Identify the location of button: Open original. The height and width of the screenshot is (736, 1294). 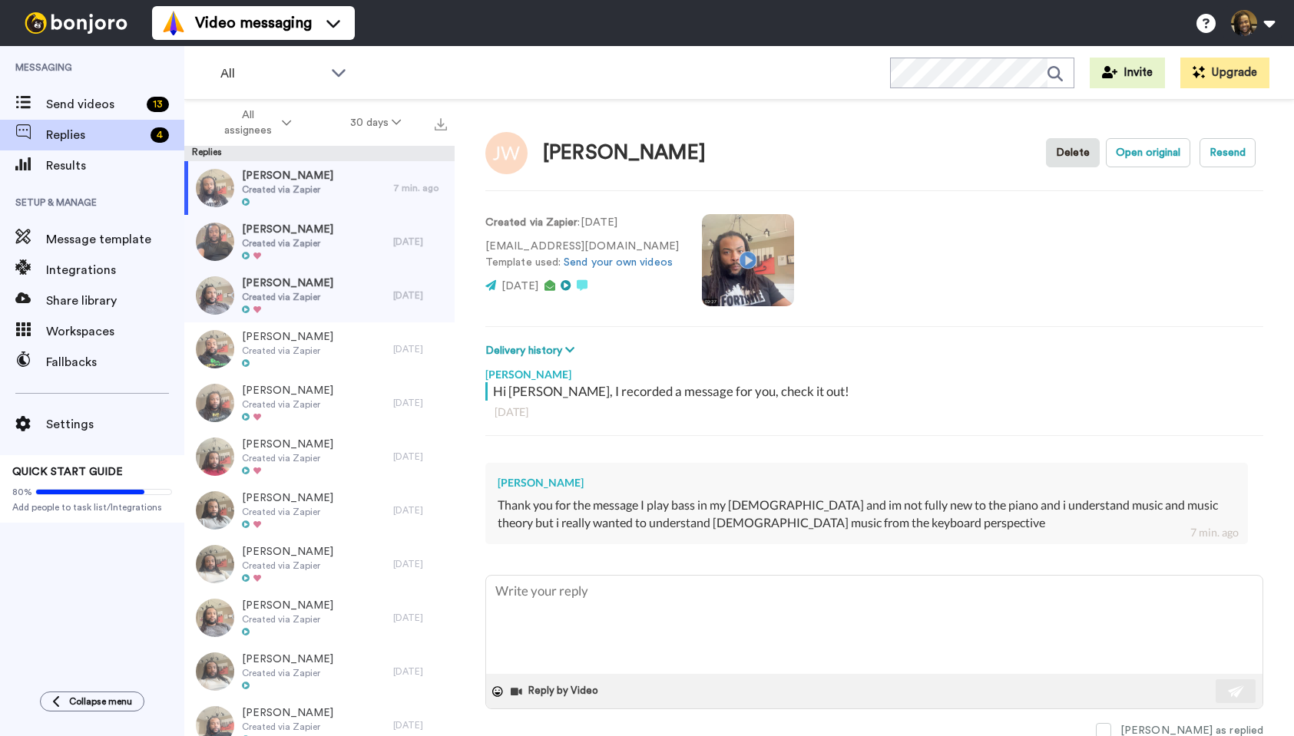
(1148, 153).